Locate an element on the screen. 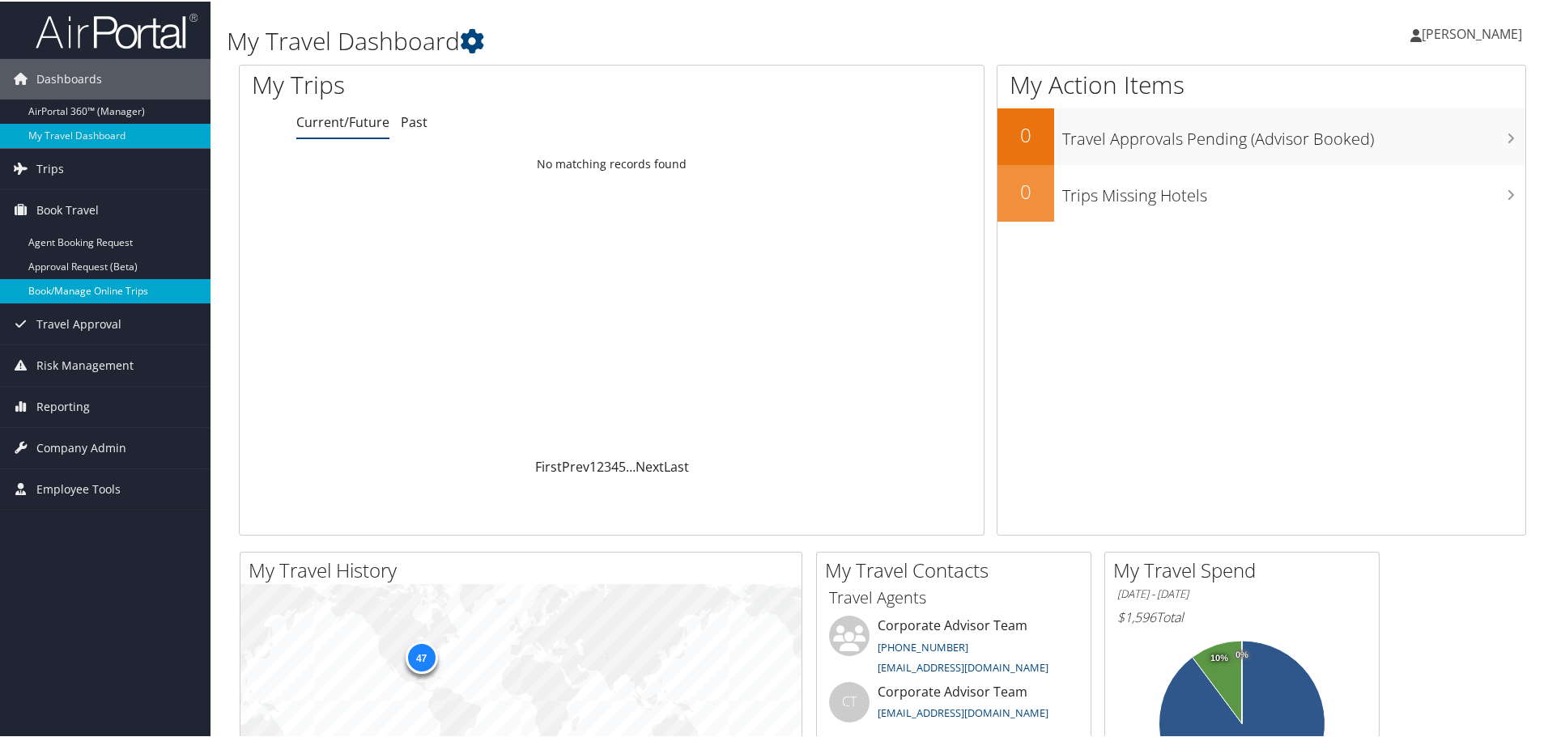 Image resolution: width=1548 pixels, height=737 pixels. a: 5 is located at coordinates (622, 465).